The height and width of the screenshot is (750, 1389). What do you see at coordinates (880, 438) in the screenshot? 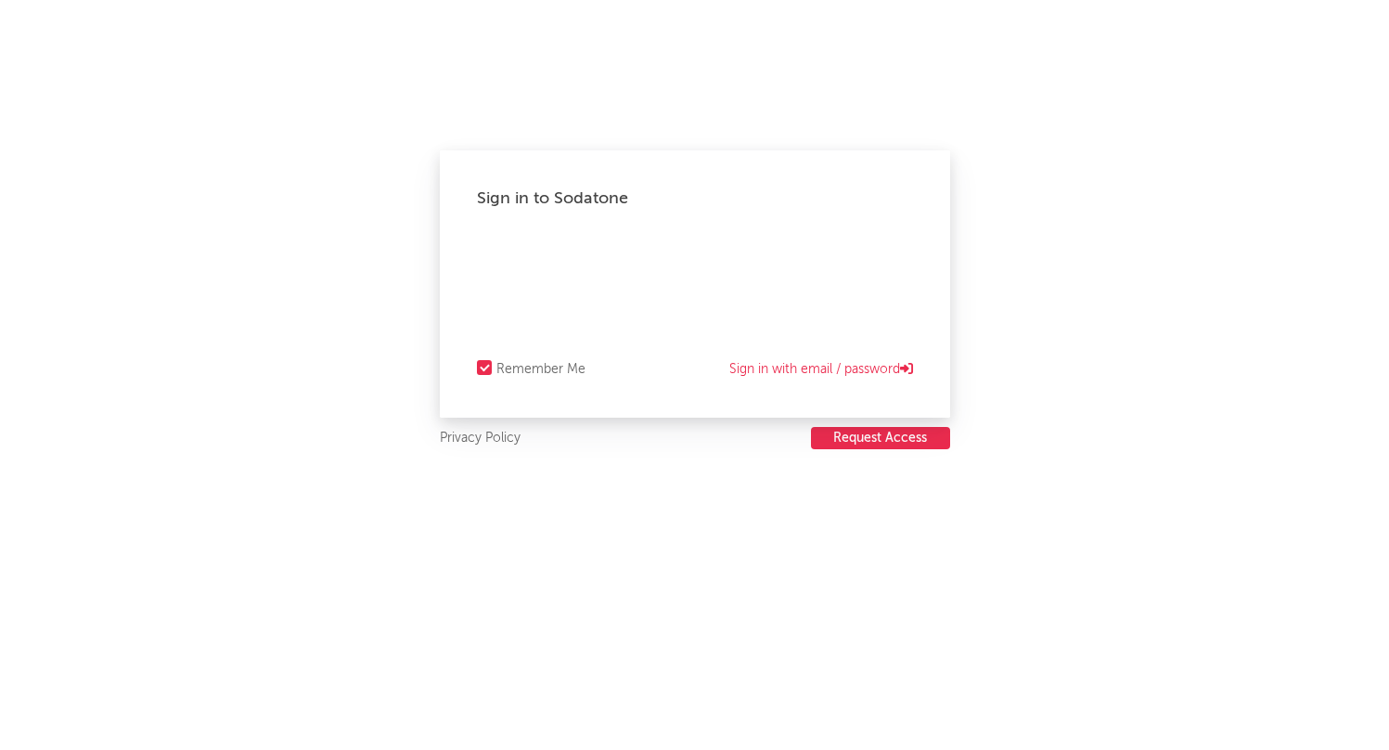
I see `a: Request Access` at bounding box center [880, 438].